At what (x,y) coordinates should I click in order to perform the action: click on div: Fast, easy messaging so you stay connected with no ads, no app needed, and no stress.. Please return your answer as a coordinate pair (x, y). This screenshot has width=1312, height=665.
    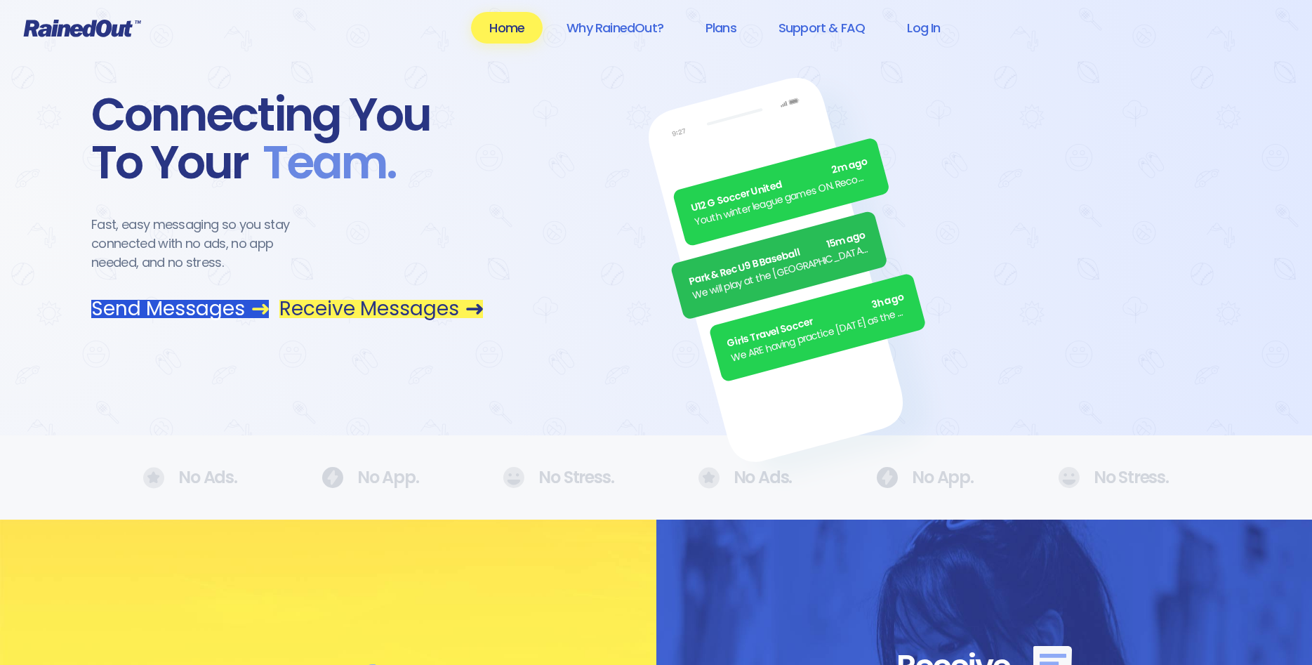
    Looking at the image, I should click on (204, 243).